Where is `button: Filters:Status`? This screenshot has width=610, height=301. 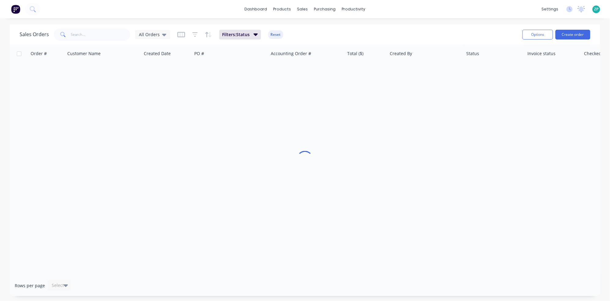
button: Filters:Status is located at coordinates (240, 35).